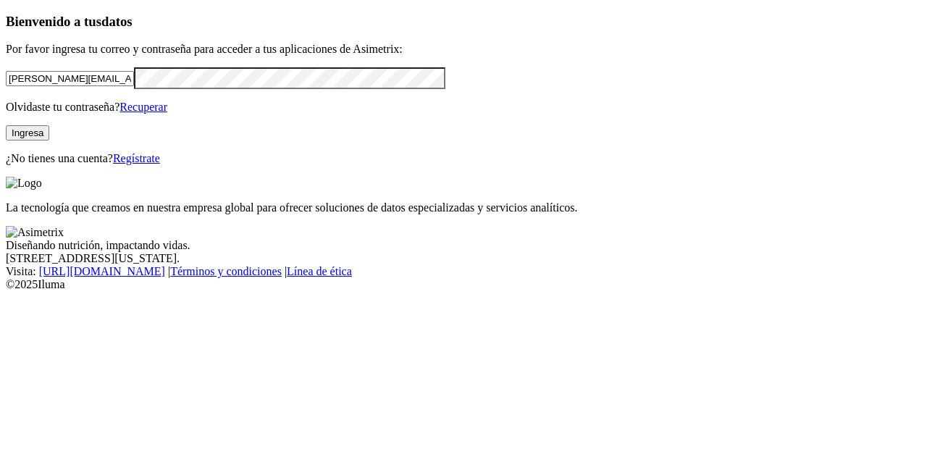 The height and width of the screenshot is (457, 927). I want to click on p: Por favor ingresa tu correo y contraseña para acceder a tus aplicaciones de Asimetrix:, so click(464, 49).